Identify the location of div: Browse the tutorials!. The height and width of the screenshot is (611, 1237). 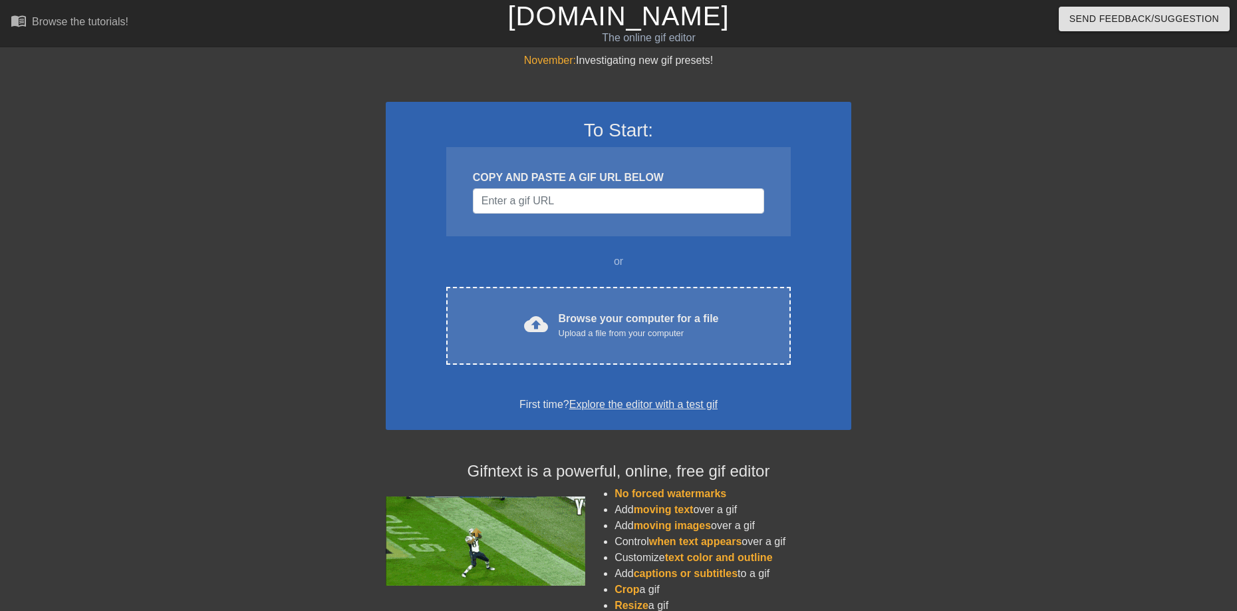
(80, 21).